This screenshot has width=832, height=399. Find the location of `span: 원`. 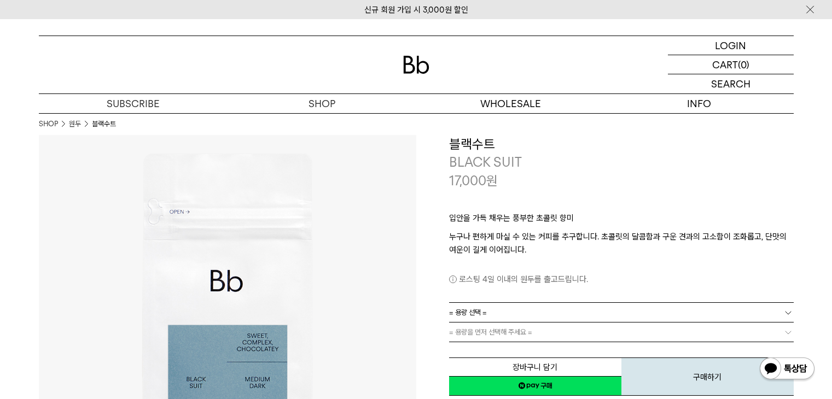

span: 원 is located at coordinates (492, 181).